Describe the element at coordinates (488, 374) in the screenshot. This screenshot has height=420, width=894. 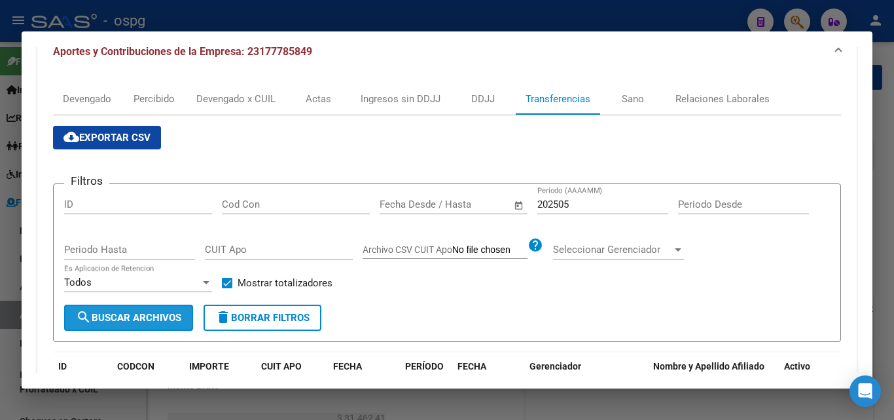
I see `datatable-header-cell: FECHA PROCESADO` at that location.